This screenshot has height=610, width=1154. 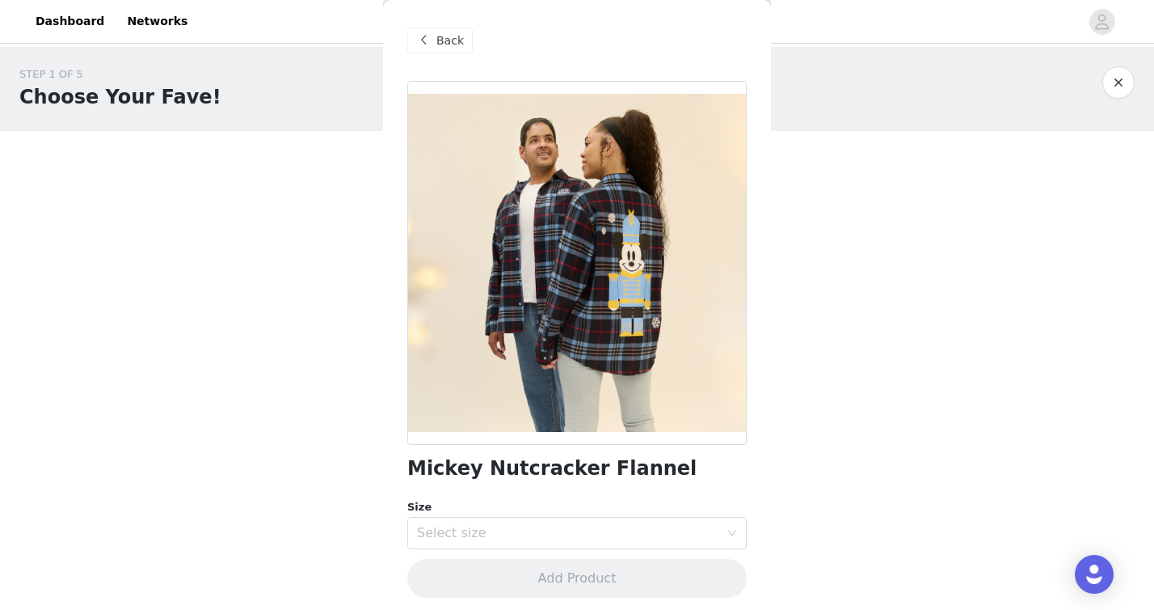 What do you see at coordinates (120, 74) in the screenshot?
I see `div: STEP 1 OF 5` at bounding box center [120, 74].